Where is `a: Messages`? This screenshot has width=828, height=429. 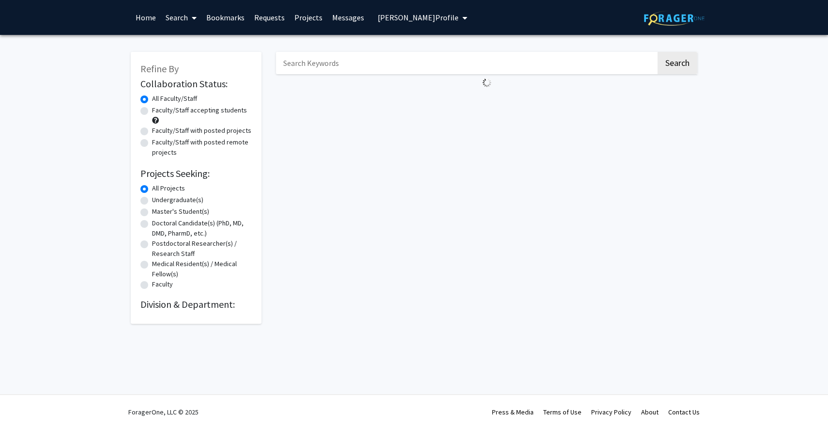
a: Messages is located at coordinates (348, 17).